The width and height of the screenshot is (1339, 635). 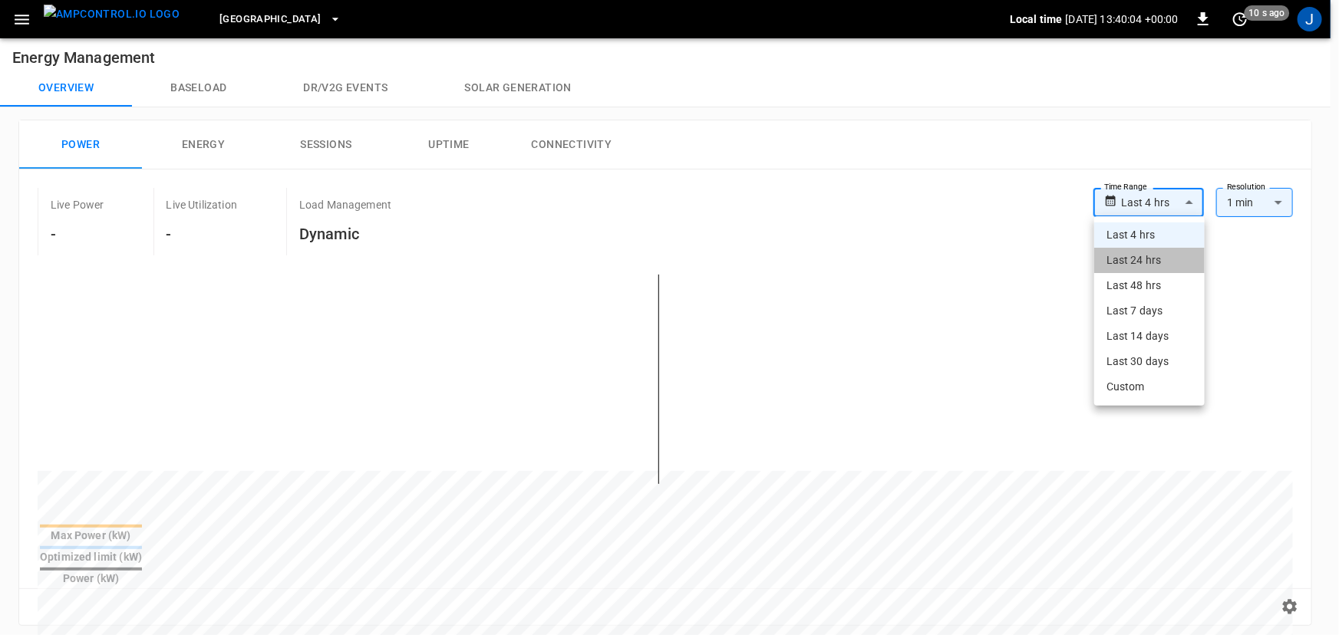 What do you see at coordinates (1150, 285) in the screenshot?
I see `li: Last 48 hrs` at bounding box center [1150, 285].